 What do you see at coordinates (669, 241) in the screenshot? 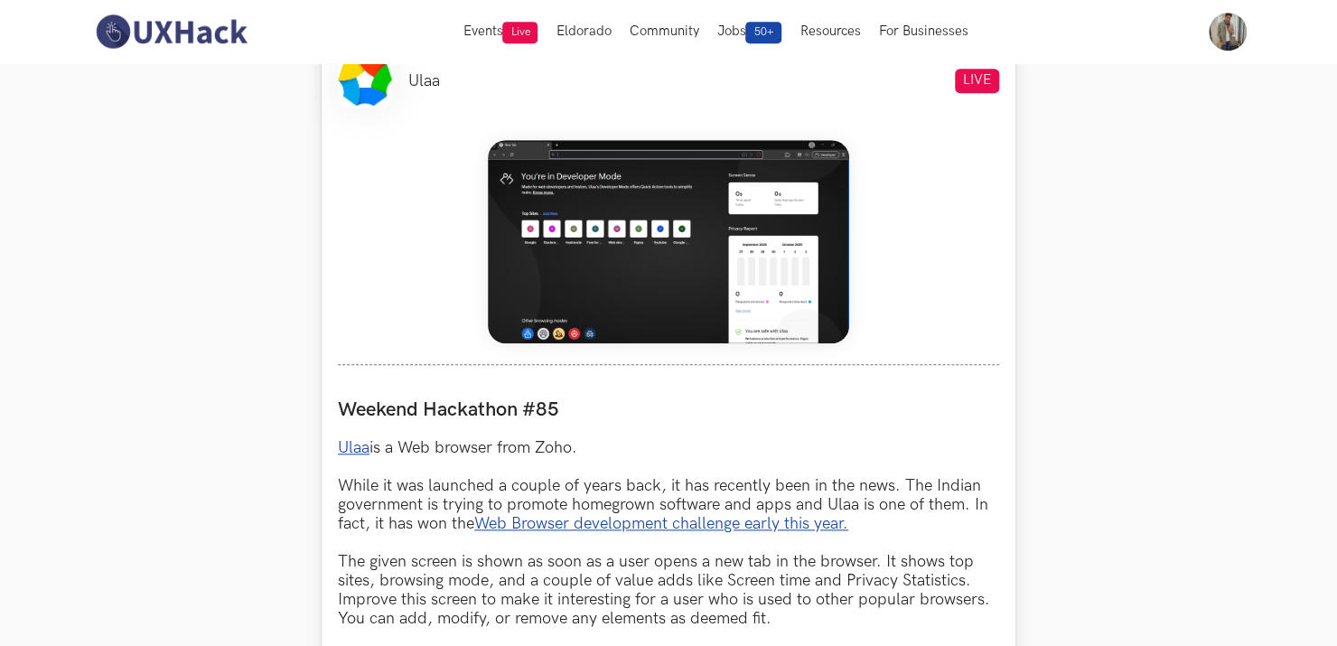
I see `img: Weekend_Hackathon_85_banner.png` at bounding box center [669, 241].